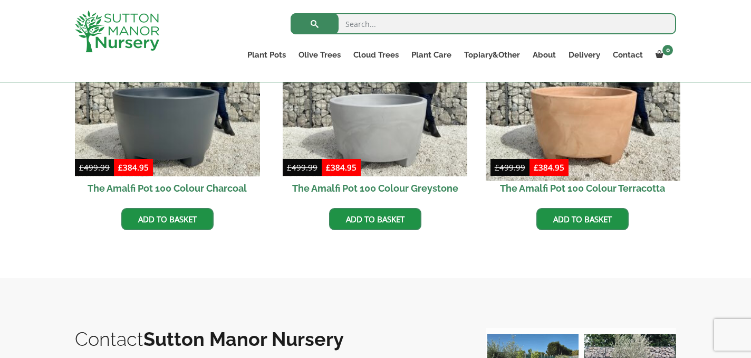 This screenshot has height=358, width=751. I want to click on a: Add to basket: “The Amalfi Pot 100 Colour Charcoal”, so click(167, 219).